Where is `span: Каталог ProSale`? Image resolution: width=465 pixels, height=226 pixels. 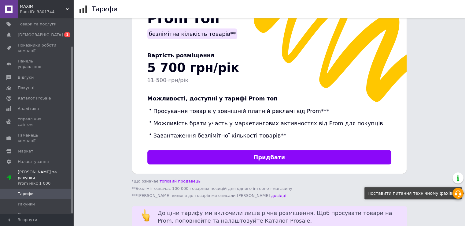
span: Каталог ProSale is located at coordinates (34, 98).